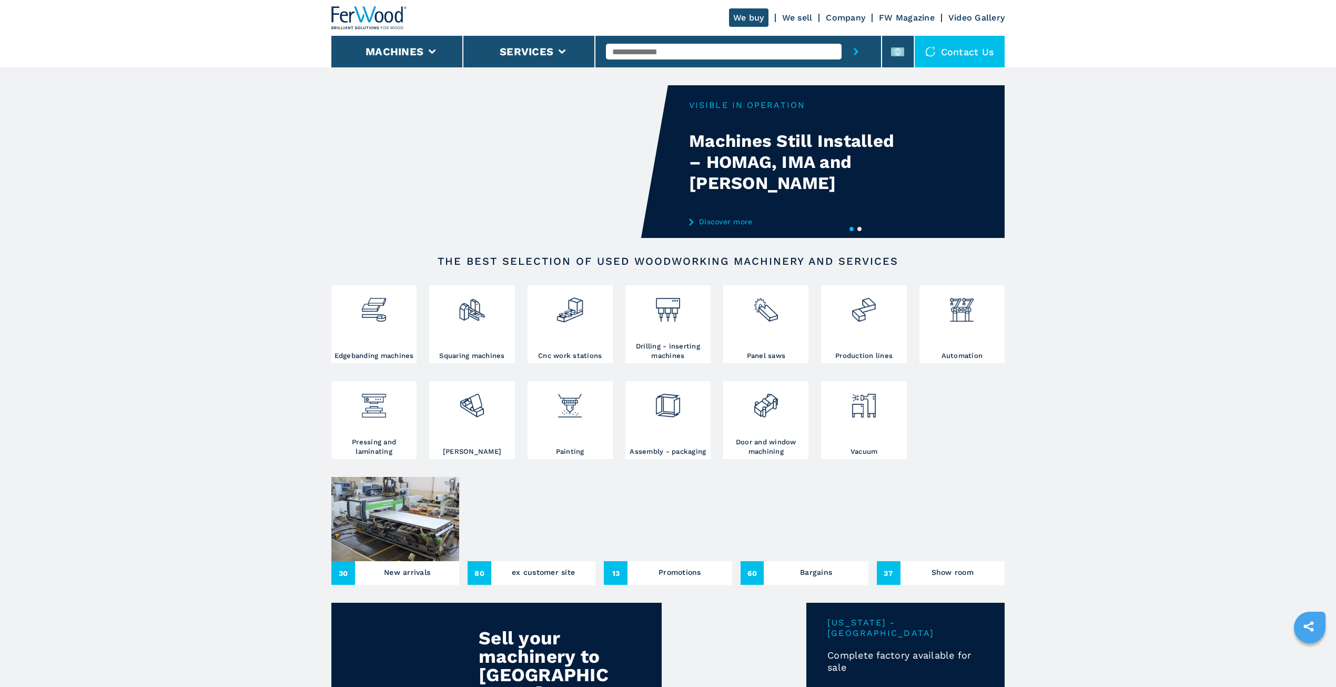 This screenshot has height=687, width=1336. Describe the element at coordinates (668, 530) in the screenshot. I see `a: Promotions13Promotions` at that location.